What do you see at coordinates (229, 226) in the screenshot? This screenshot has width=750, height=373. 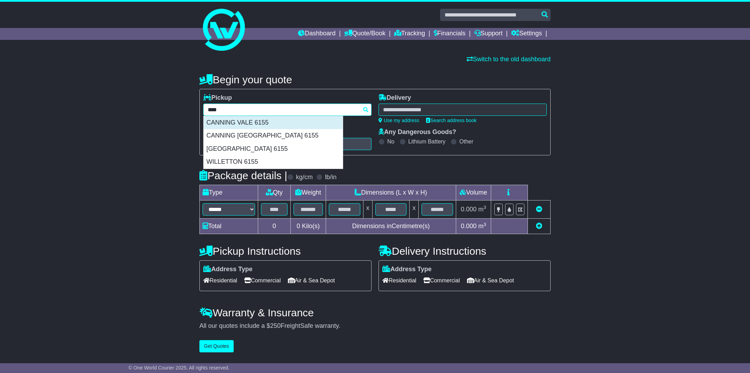 I see `td: Total` at bounding box center [229, 226].